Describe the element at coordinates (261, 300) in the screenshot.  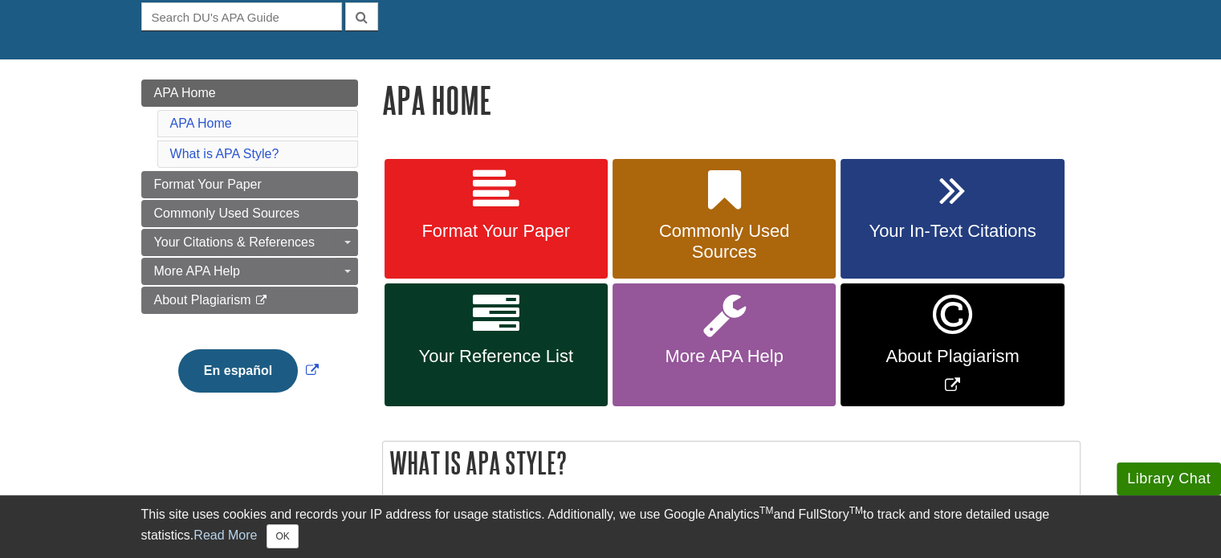
I see `i: This link opens in a new window` at that location.